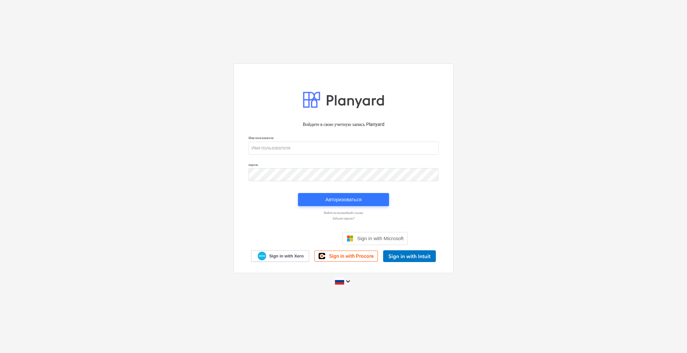 This screenshot has height=353, width=687. I want to click on button: Авторизоваться, so click(344, 200).